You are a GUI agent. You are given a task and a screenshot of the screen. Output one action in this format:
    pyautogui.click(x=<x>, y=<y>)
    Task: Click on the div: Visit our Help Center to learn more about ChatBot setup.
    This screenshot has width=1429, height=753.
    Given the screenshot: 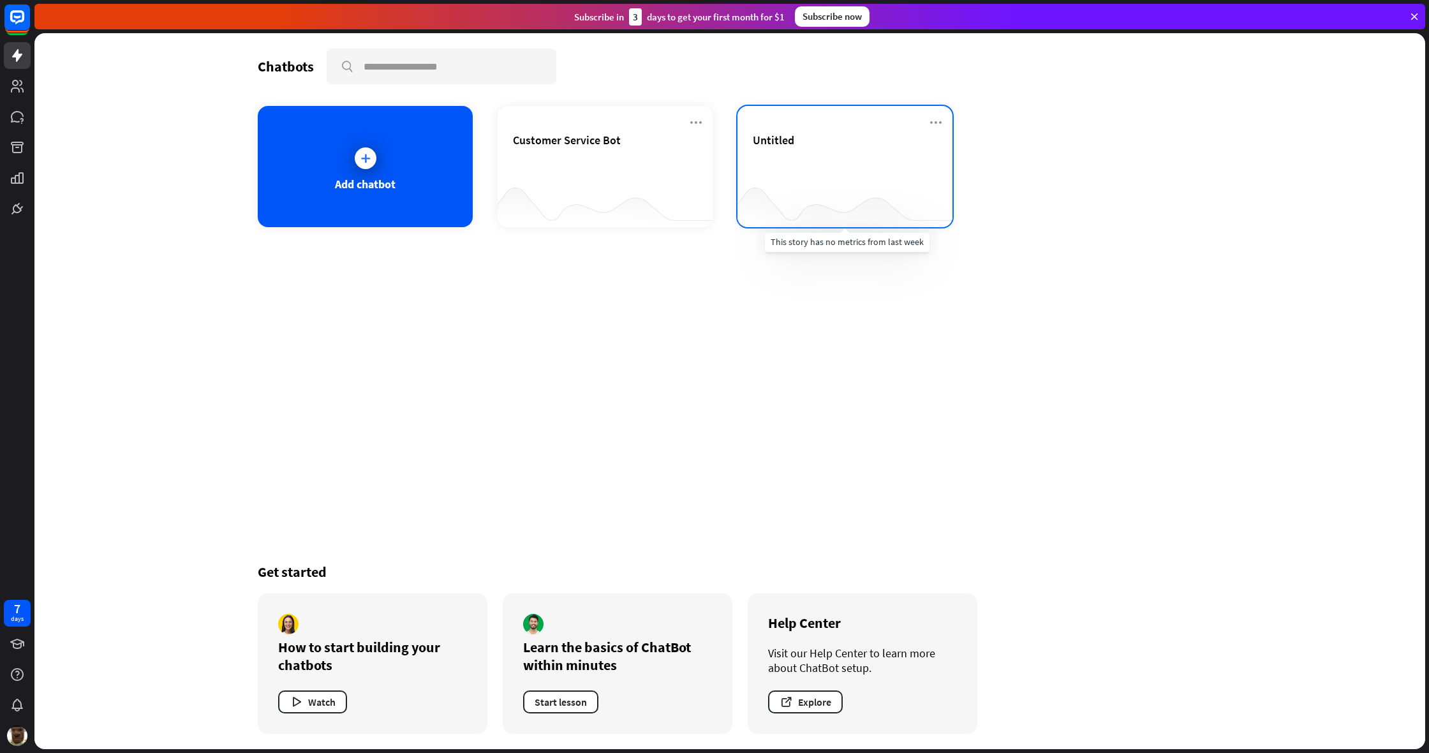 What is the action you would take?
    pyautogui.click(x=862, y=660)
    